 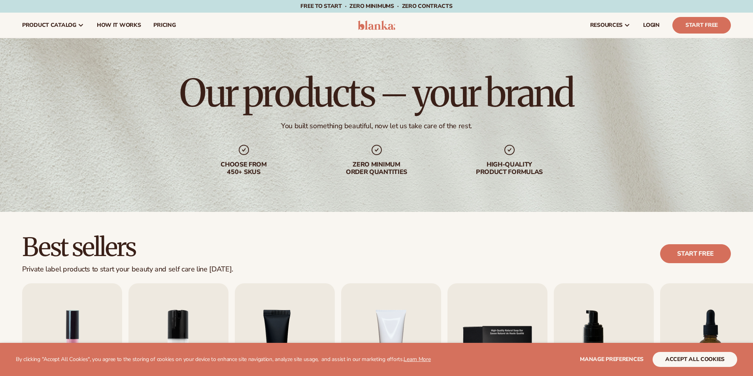 I want to click on div: High-quality product formulas, so click(x=509, y=169).